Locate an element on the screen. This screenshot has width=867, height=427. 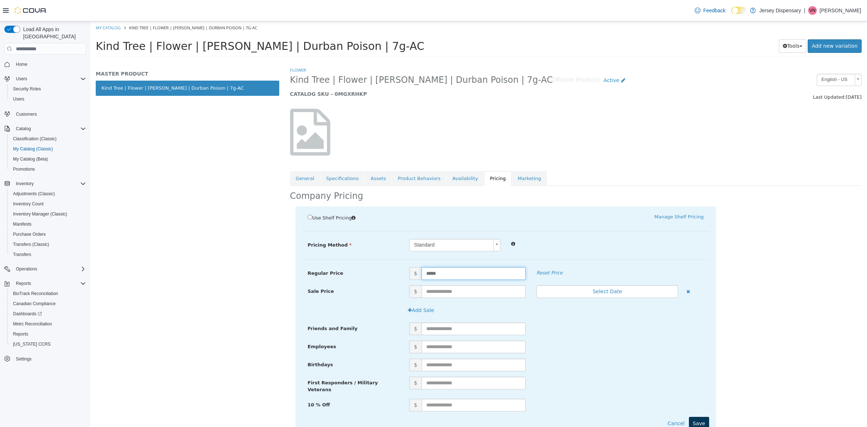
h2: Company Pricing is located at coordinates (236, 174).